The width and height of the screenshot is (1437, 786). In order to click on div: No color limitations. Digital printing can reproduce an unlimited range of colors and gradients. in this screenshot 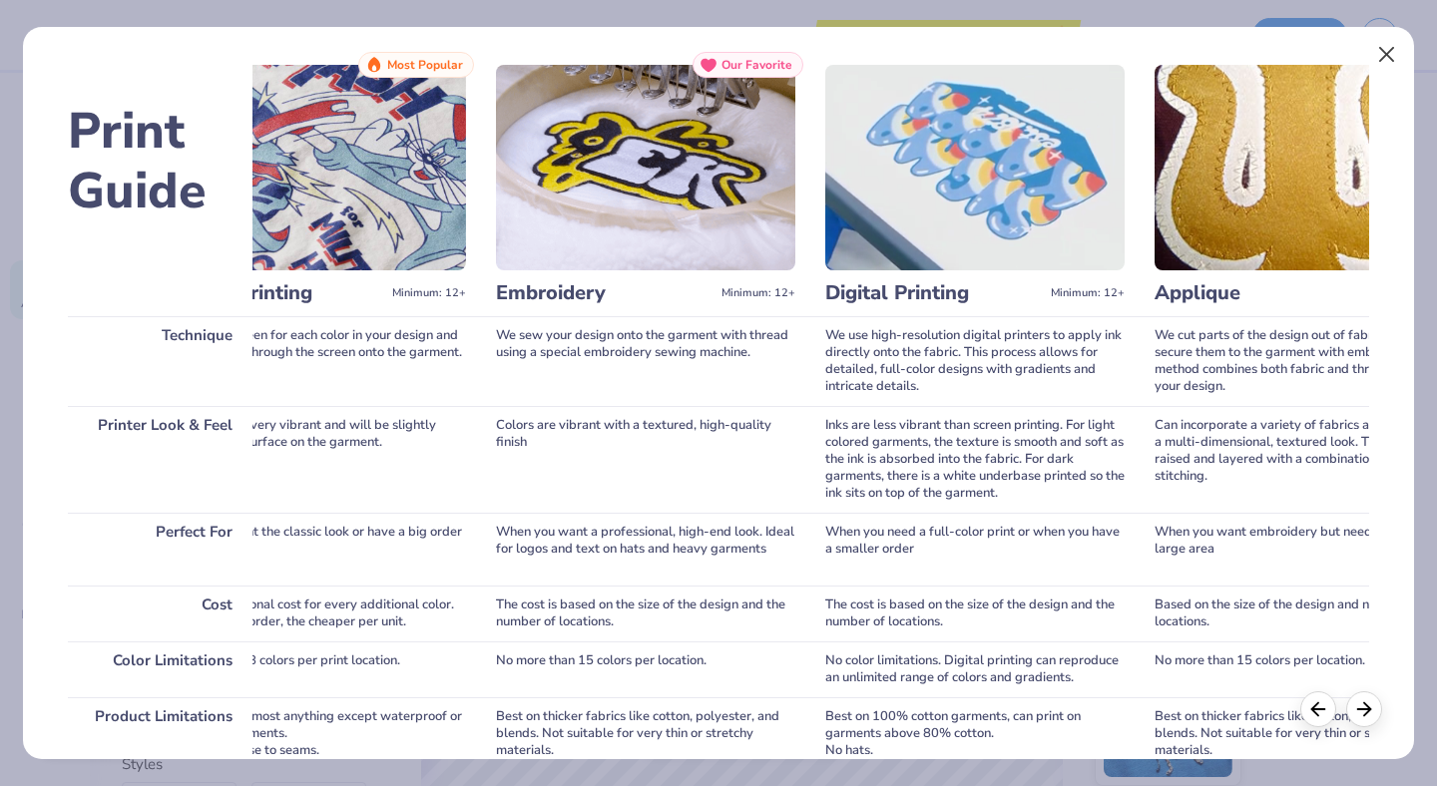, I will do `click(975, 670)`.